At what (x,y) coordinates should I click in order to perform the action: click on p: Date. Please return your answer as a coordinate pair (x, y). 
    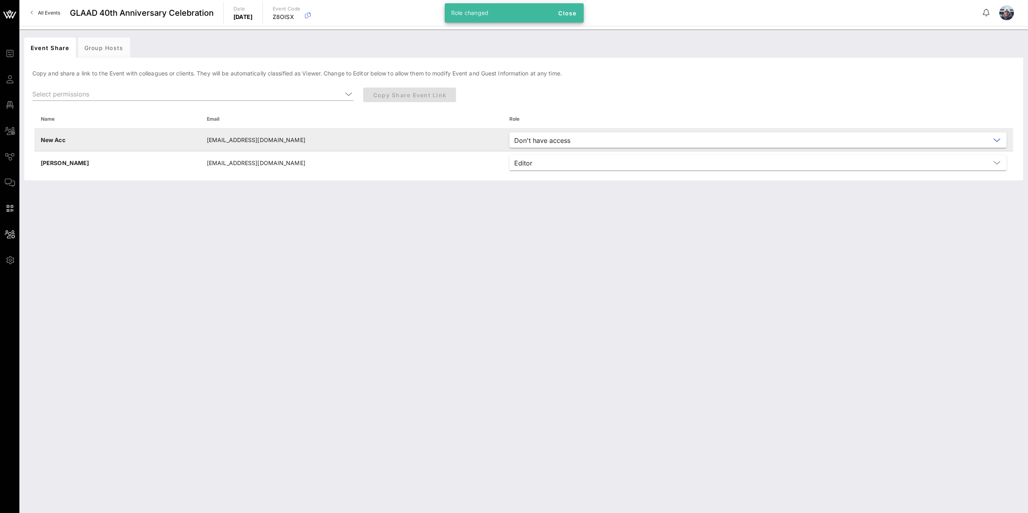
    Looking at the image, I should click on (243, 9).